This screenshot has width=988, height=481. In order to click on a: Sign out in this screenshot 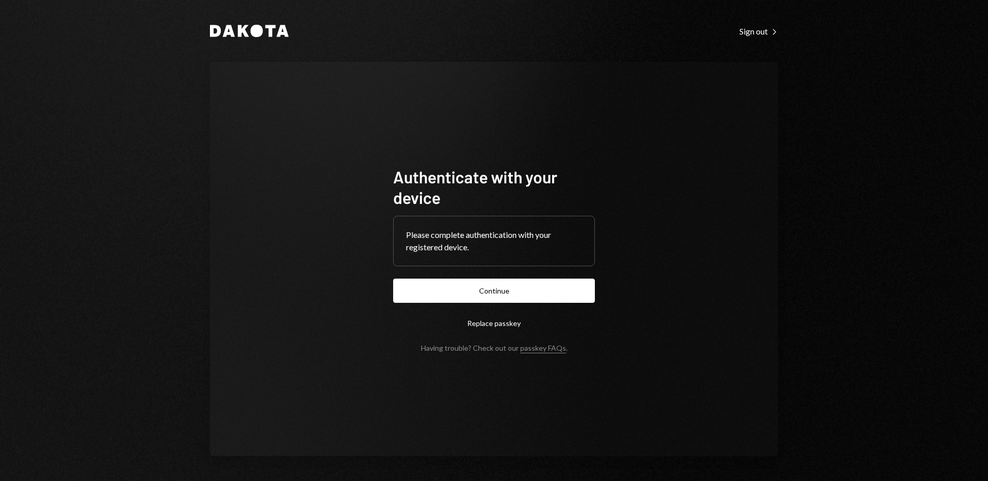, I will do `click(758, 31)`.